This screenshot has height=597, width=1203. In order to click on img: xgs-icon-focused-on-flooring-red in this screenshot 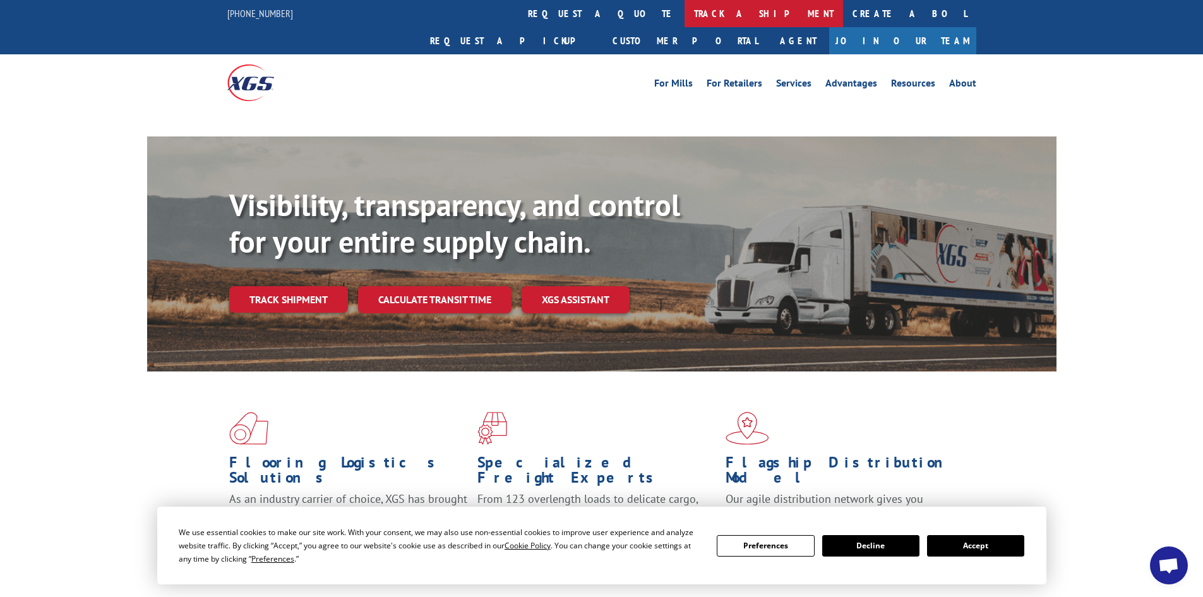, I will do `click(492, 428)`.